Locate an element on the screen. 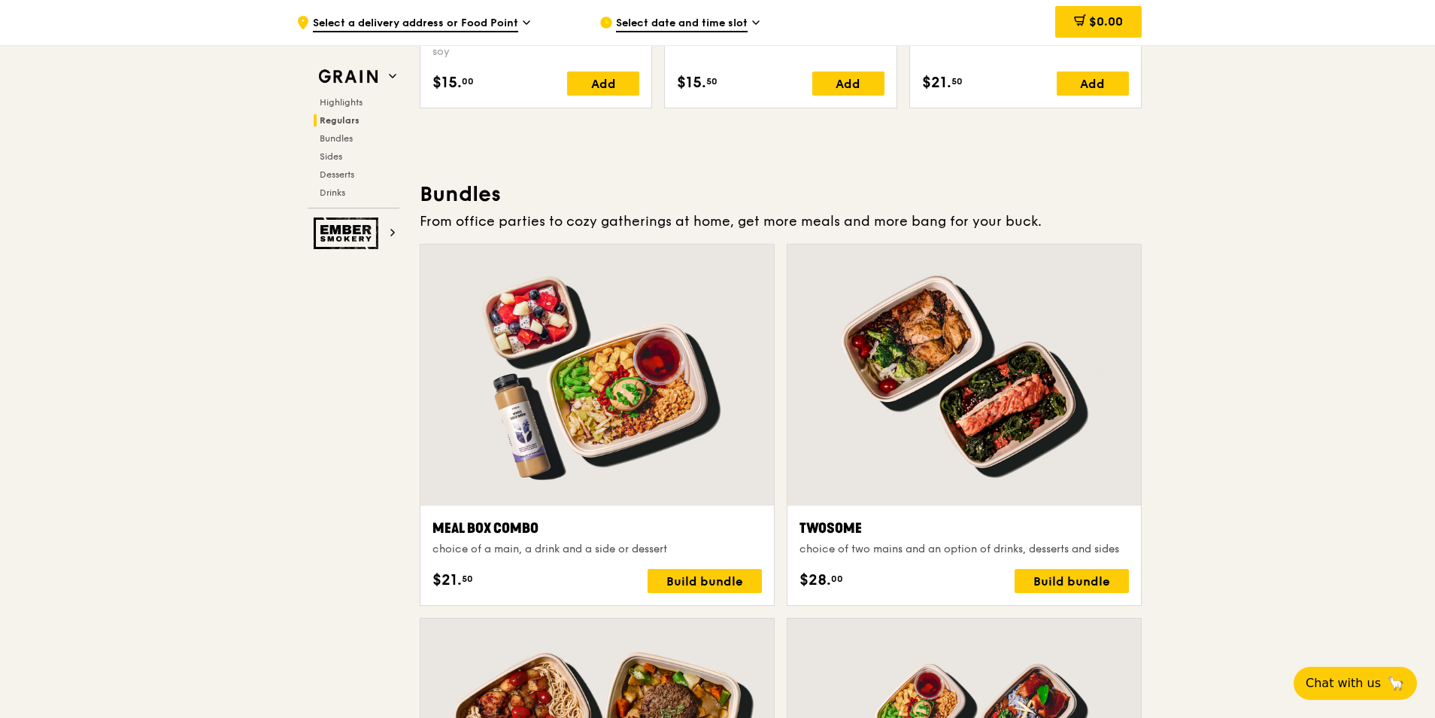 The width and height of the screenshot is (1435, 718). span: Bundles is located at coordinates (336, 138).